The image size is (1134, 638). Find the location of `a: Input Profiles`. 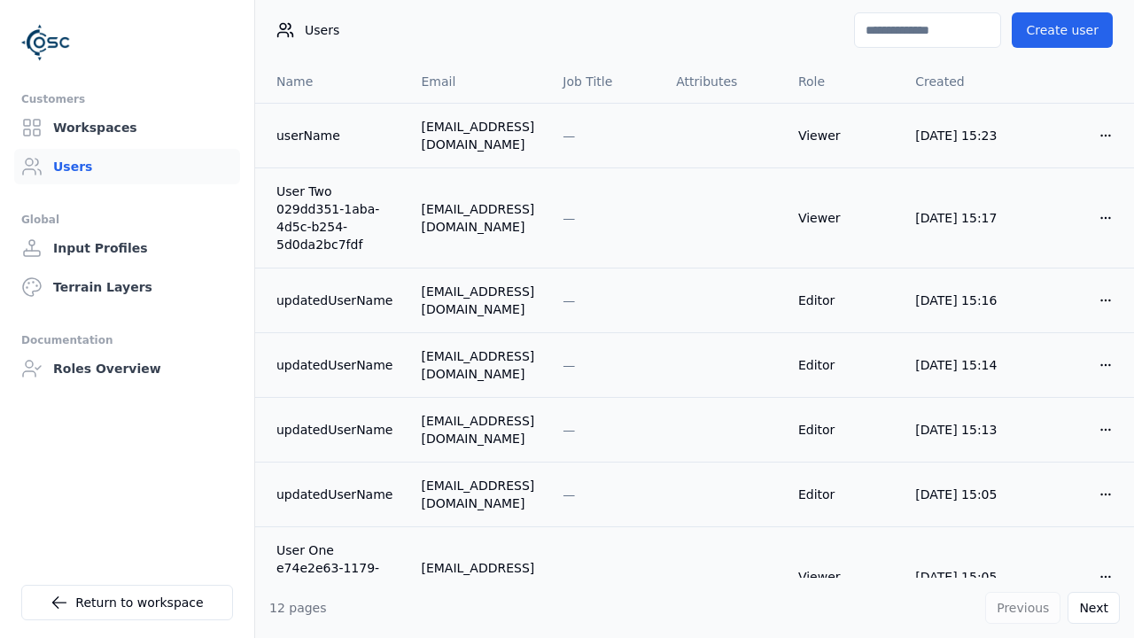

a: Input Profiles is located at coordinates (127, 248).